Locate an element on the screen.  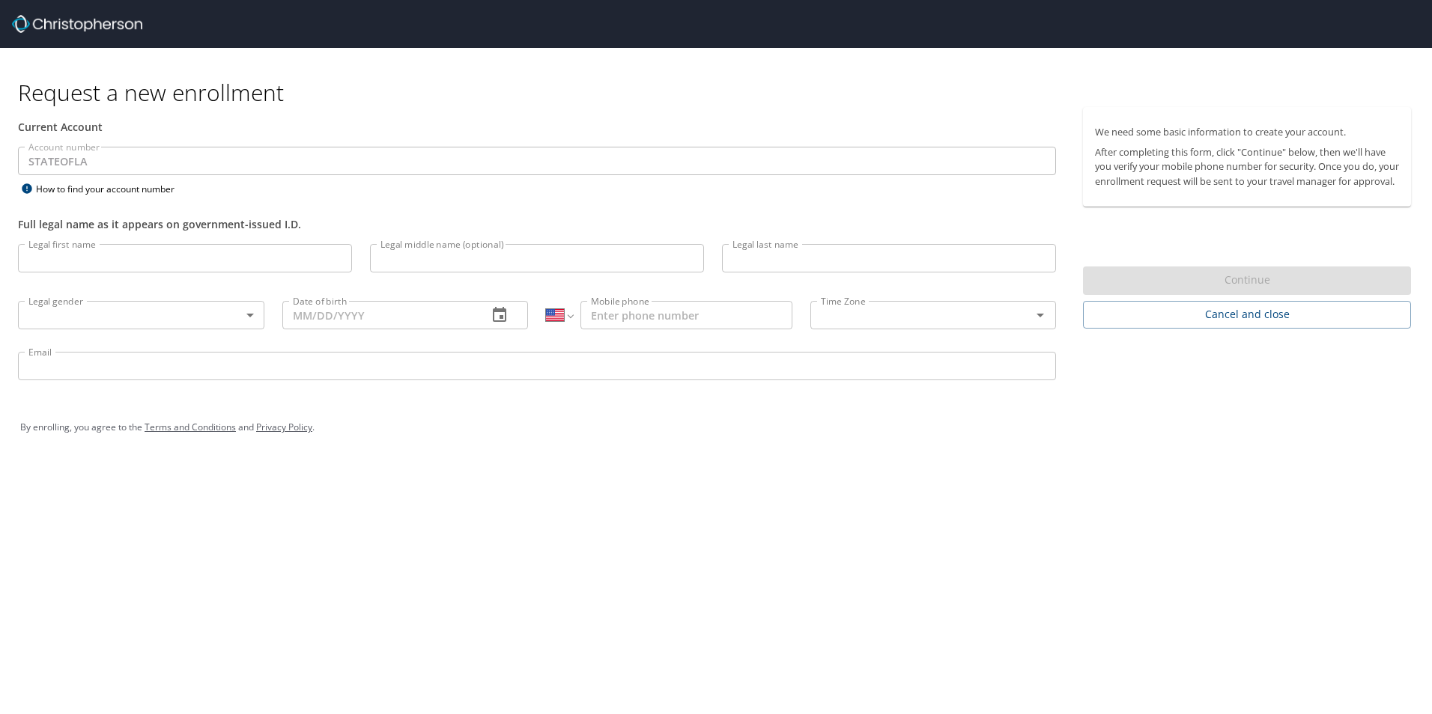
p: We need some basic information to create your account. is located at coordinates (1247, 132).